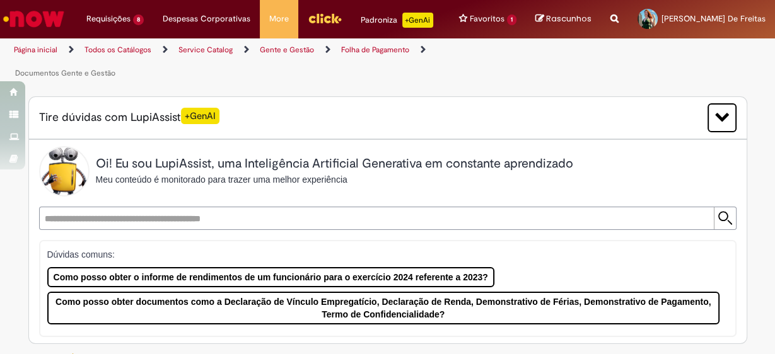  What do you see at coordinates (64, 172) in the screenshot?
I see `img: Lupi` at bounding box center [64, 172].